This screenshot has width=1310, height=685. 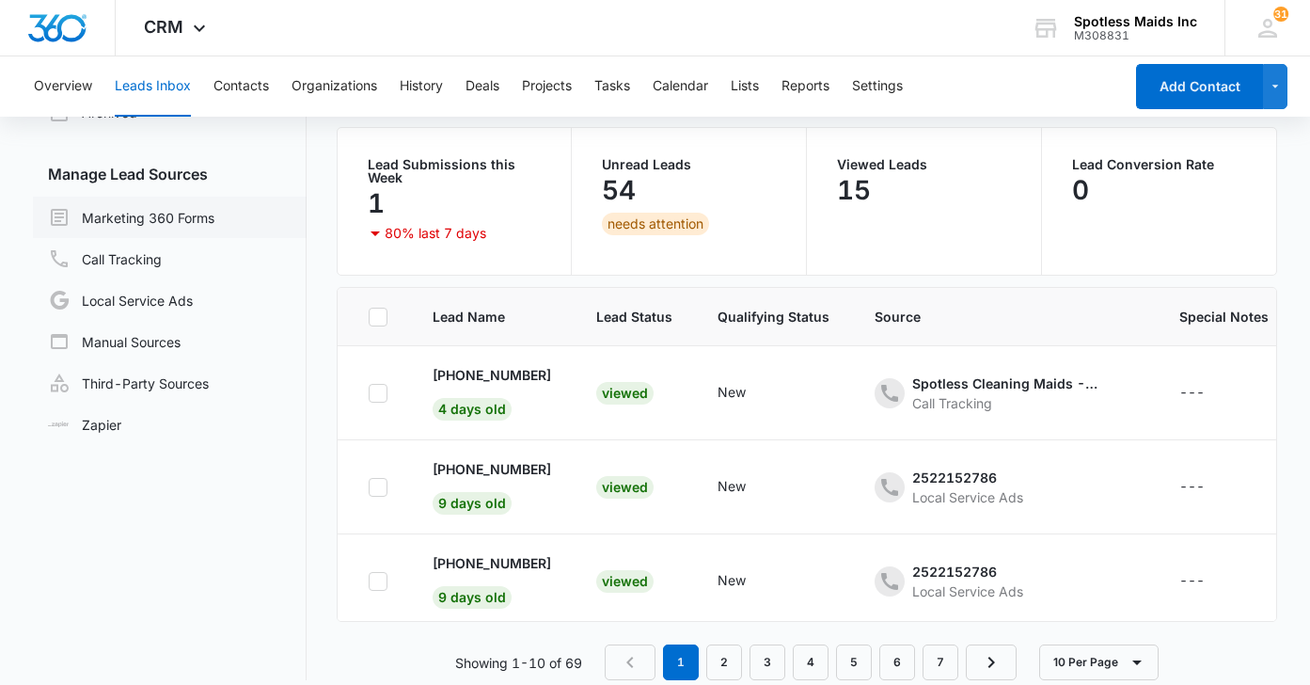 I want to click on p: Viewed Leads, so click(x=924, y=165).